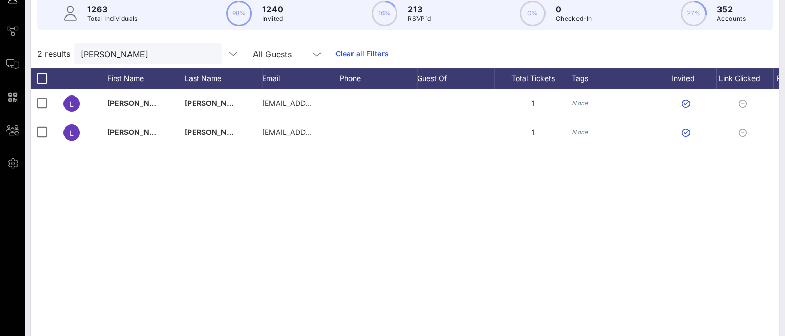 This screenshot has height=336, width=785. Describe the element at coordinates (732, 19) in the screenshot. I see `p: Accounts` at that location.